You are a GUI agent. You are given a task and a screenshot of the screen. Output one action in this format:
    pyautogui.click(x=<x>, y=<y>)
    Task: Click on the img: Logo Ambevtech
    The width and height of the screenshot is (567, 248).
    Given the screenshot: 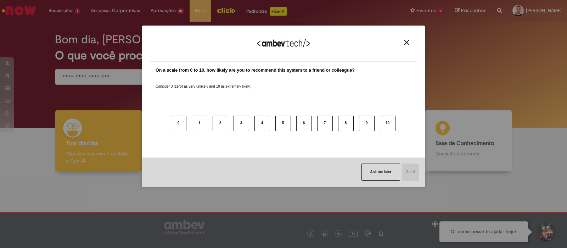 What is the action you would take?
    pyautogui.click(x=284, y=43)
    